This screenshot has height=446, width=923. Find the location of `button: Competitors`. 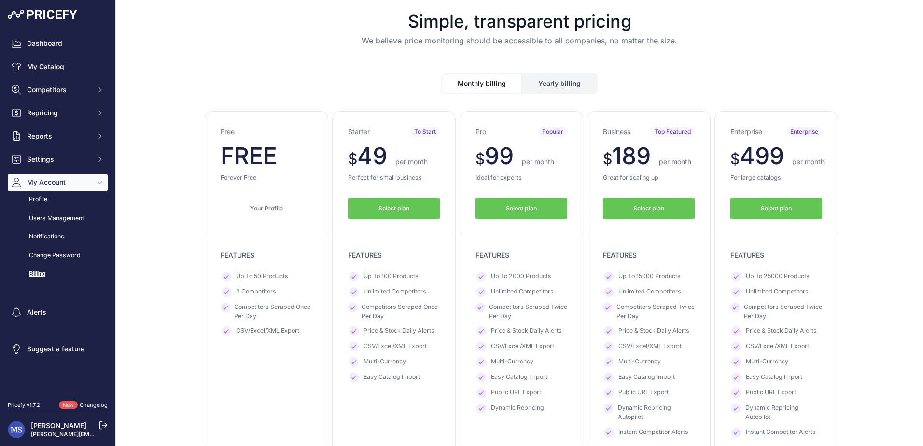

button: Competitors is located at coordinates (57, 90).